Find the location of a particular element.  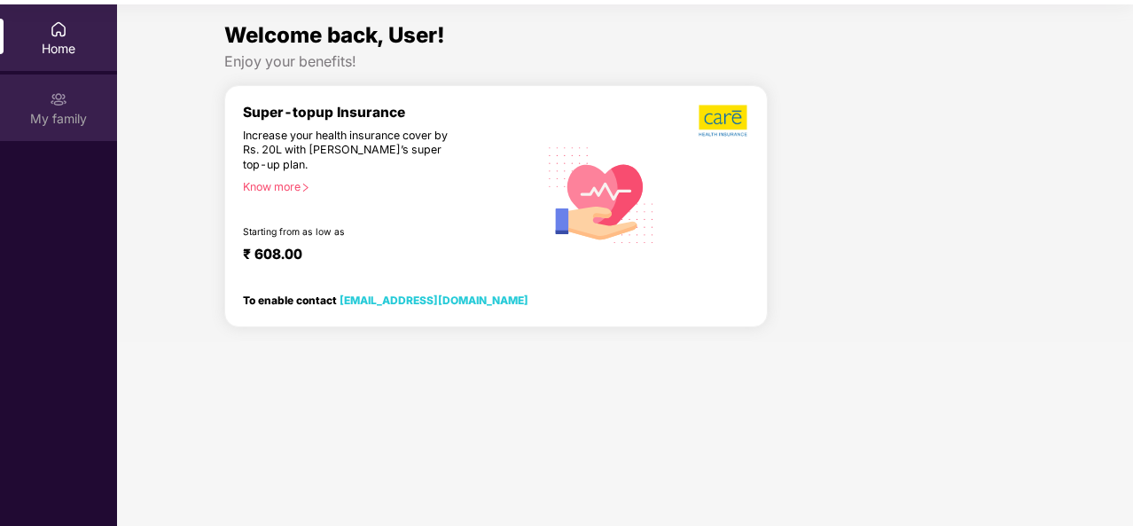

img: b5dec4f62d2307b9de63beb79f102df3.png is located at coordinates (724, 121).